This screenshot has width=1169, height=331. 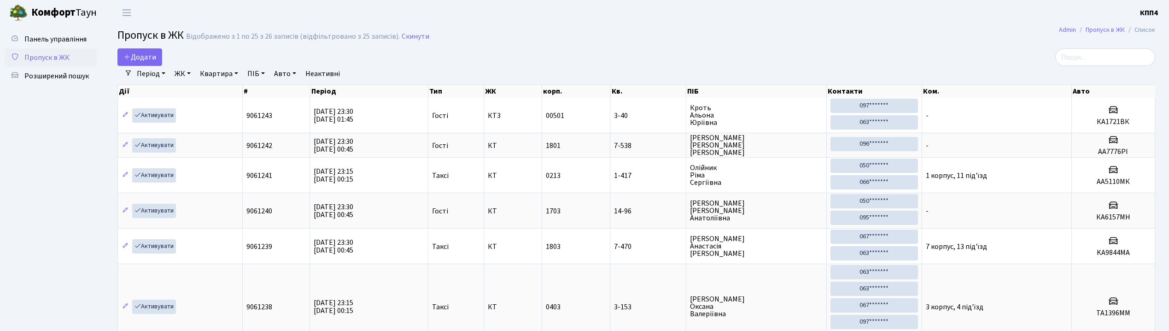 I want to click on b: КПП4, so click(x=1148, y=13).